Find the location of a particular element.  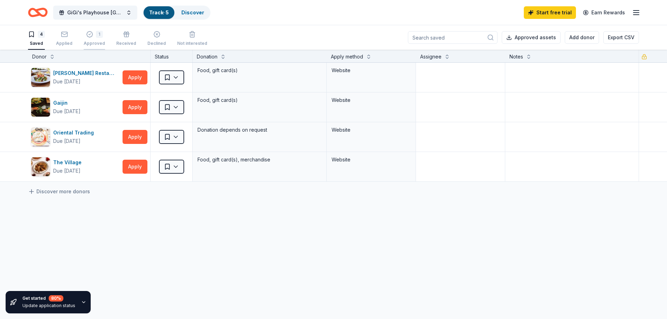

div: Applied is located at coordinates (64, 43).